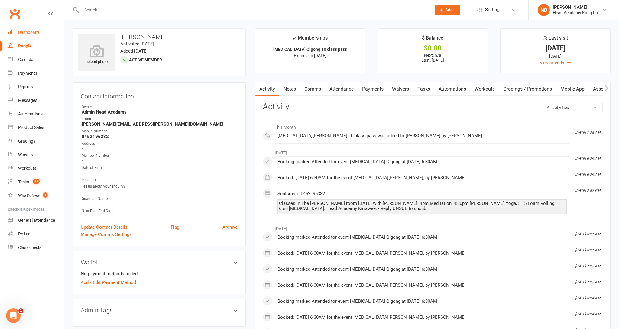 The width and height of the screenshot is (619, 329). Describe the element at coordinates (159, 311) in the screenshot. I see `h3: Admin Tags` at that location.